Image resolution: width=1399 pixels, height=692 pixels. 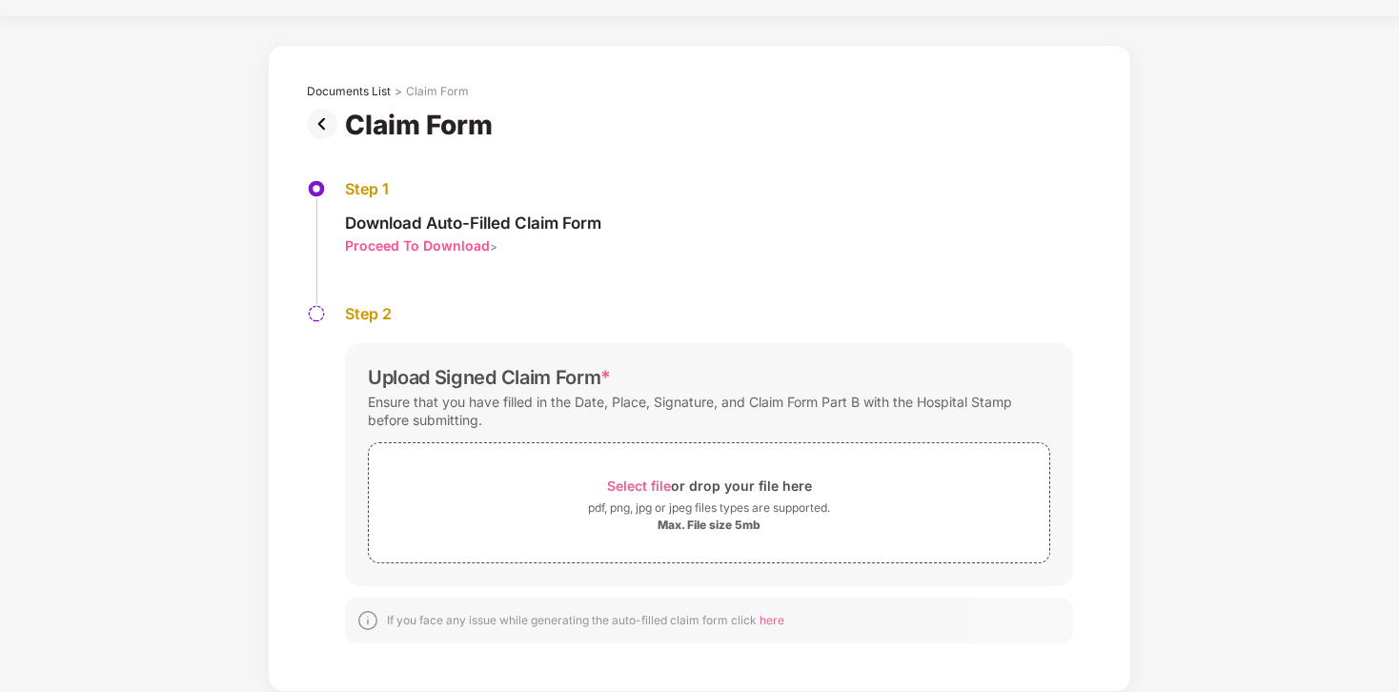 I want to click on img: svg+xml;base64,PHN2ZyBpZD0iU3RlcC1BY3RpdmUtMzJ4MzIiIHhtbG5zPSJodHRwOi8vd3d3LnczLm9yZy8yMDAwL3N2Zy..., so click(x=316, y=189).